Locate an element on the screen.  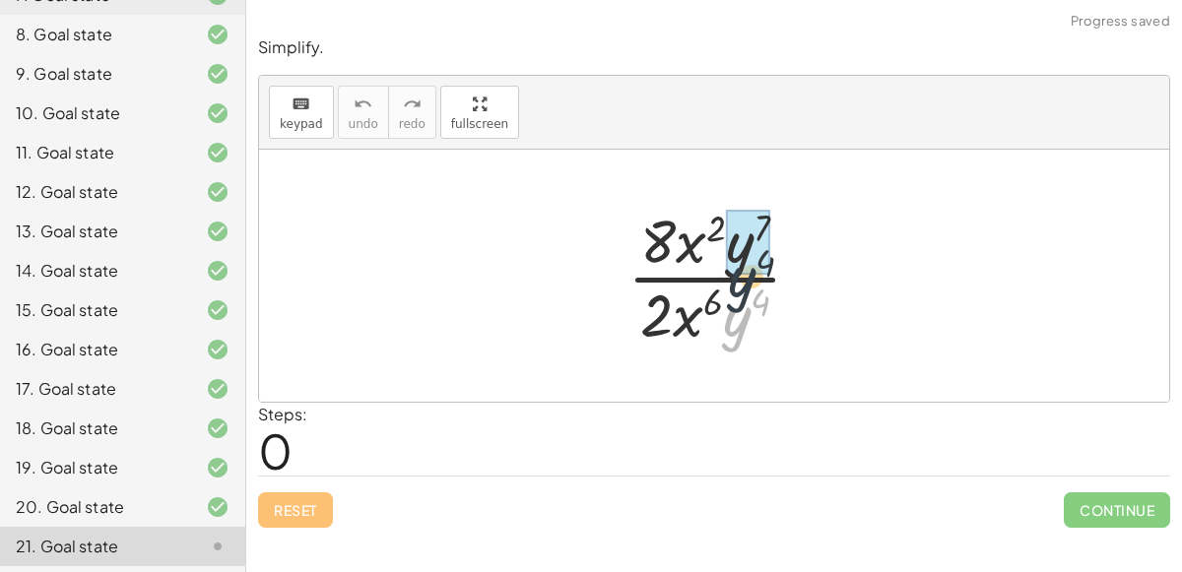
span: Progress saved is located at coordinates (1120, 22).